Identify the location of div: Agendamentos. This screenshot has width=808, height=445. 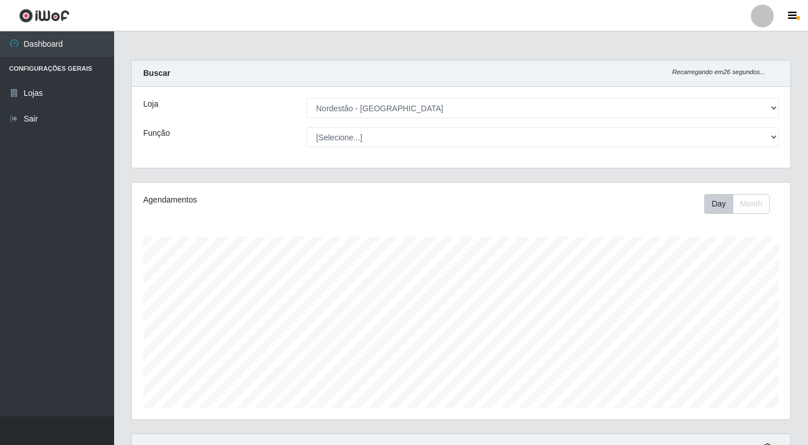
(270, 200).